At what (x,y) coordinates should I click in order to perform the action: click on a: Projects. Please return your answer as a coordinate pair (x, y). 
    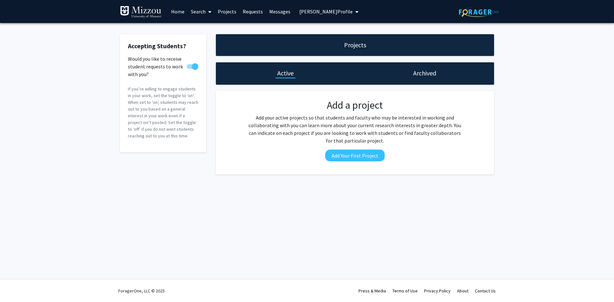
    Looking at the image, I should click on (227, 12).